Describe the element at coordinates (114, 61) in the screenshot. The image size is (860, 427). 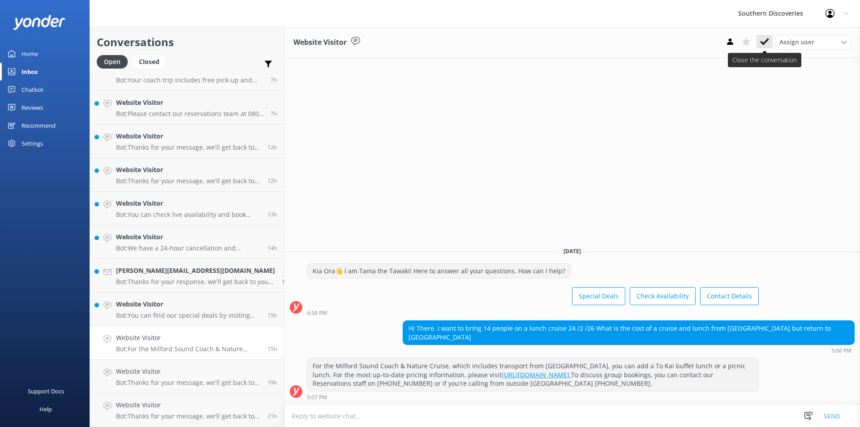
I see `a: Open` at that location.